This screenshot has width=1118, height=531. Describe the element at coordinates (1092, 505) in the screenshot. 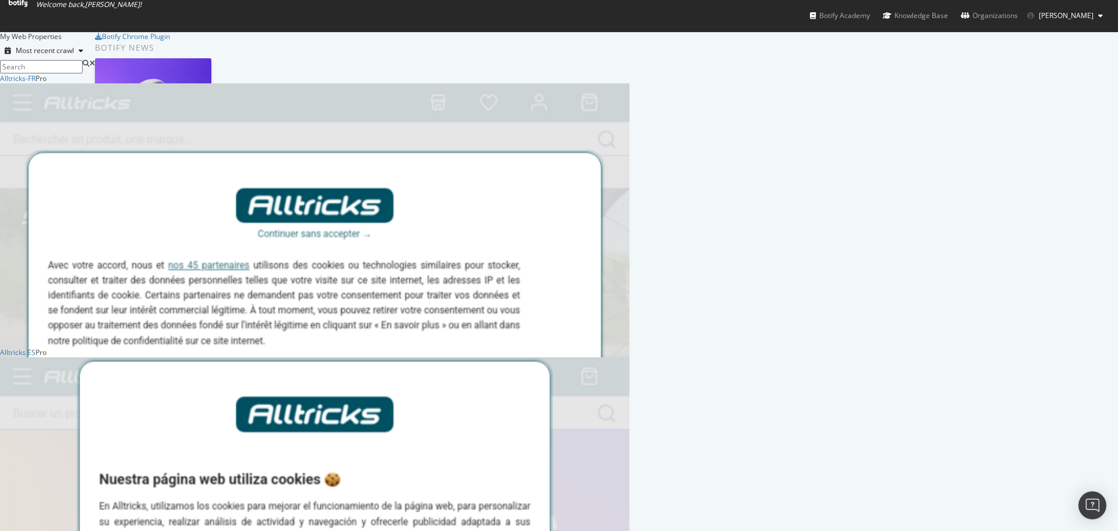

I see `div: Open Intercom Messenger` at that location.